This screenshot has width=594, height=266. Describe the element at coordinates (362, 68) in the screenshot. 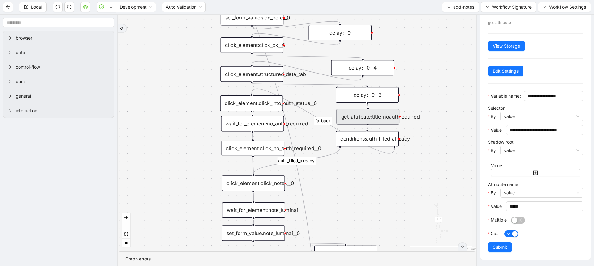

I see `div: delay:__0__4` at that location.